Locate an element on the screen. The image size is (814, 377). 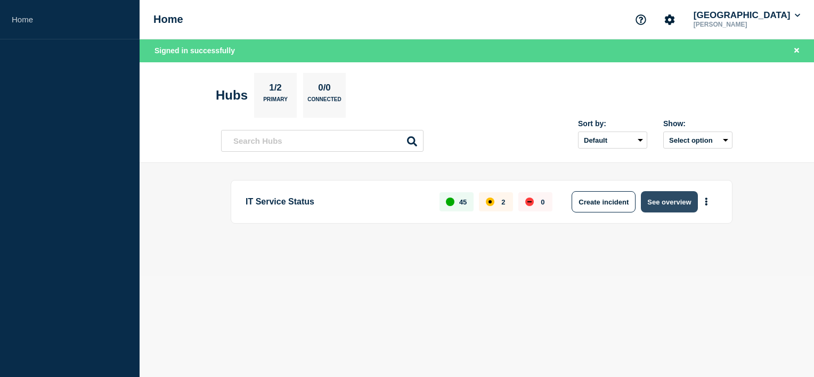
div: down is located at coordinates (530, 202).